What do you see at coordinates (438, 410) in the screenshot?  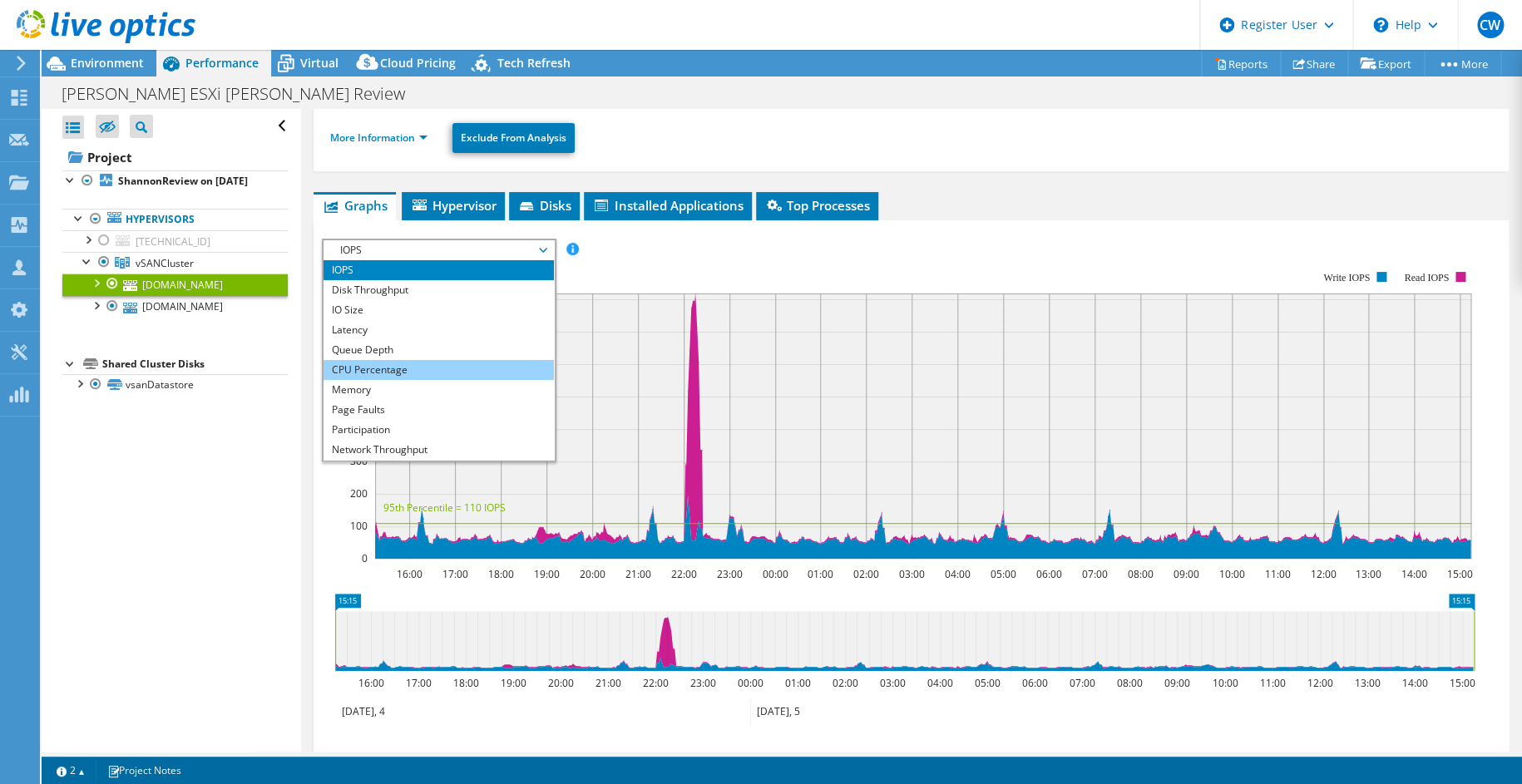 I see `li: Page Faults` at bounding box center [438, 410].